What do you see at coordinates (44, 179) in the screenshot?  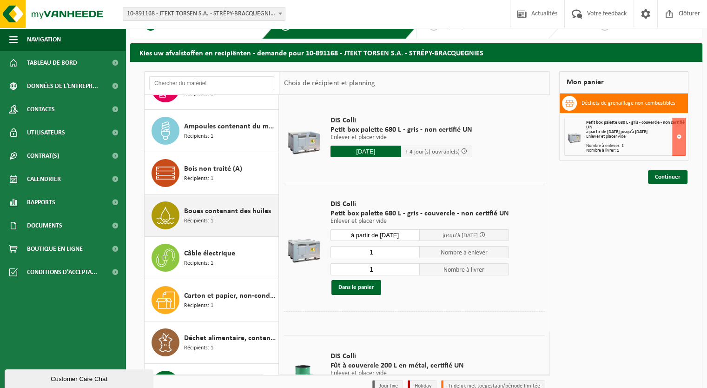 I see `span: Calendrier` at bounding box center [44, 179].